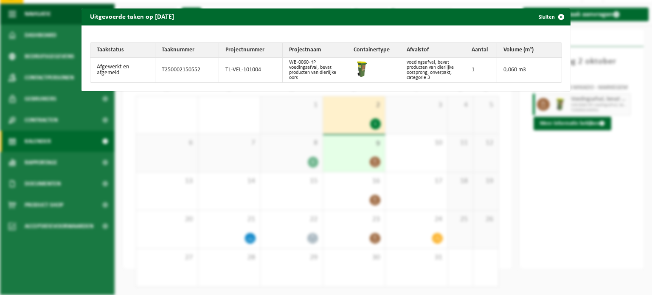  Describe the element at coordinates (529, 50) in the screenshot. I see `th: Volume (m³)` at that location.